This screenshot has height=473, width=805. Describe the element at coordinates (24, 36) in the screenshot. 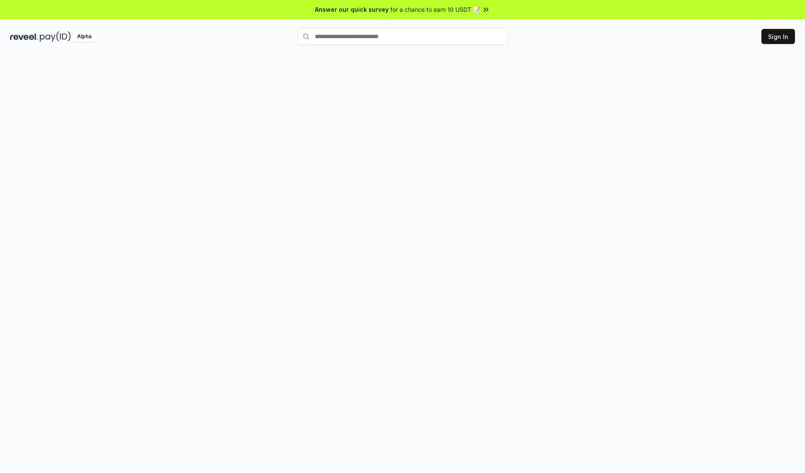

I see `img: reveel_dark` at that location.